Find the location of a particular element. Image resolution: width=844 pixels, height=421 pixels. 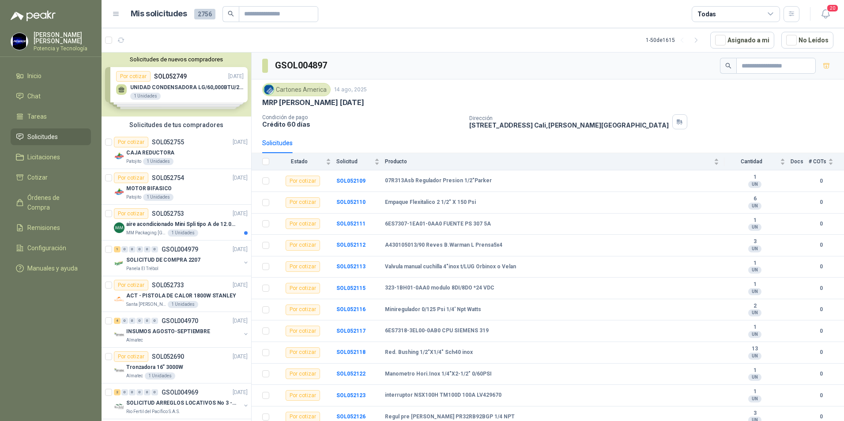

th: Docs is located at coordinates (799, 162).